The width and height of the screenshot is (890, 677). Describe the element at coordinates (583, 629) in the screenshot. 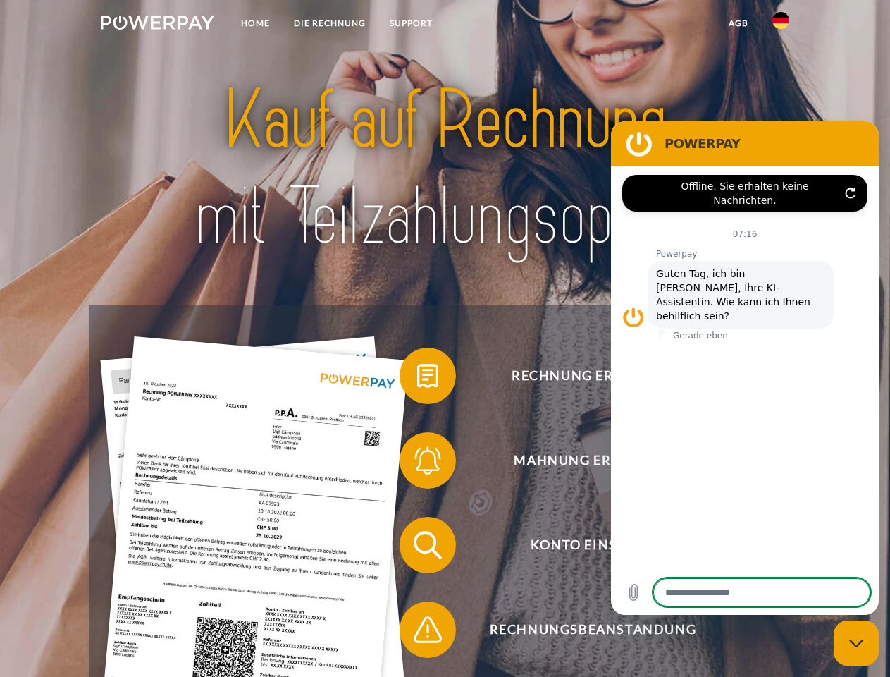

I see `button: Rechnungsbeanstandung` at that location.